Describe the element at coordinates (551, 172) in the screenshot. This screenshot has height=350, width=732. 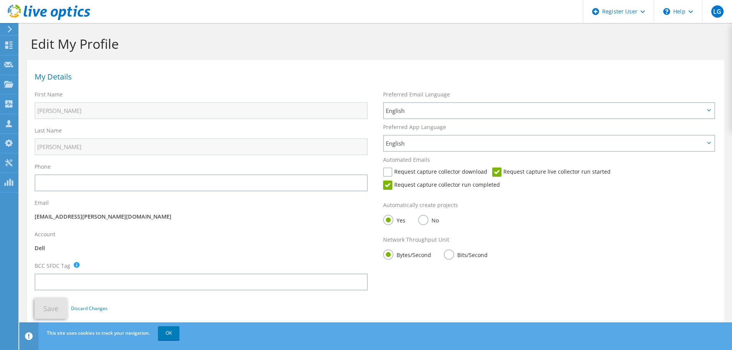
I see `label: Request capture live collector run started` at that location.